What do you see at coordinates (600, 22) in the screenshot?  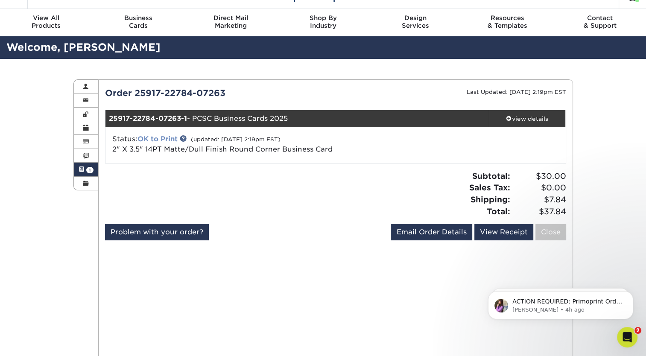 I see `div: & Support` at bounding box center [600, 22].